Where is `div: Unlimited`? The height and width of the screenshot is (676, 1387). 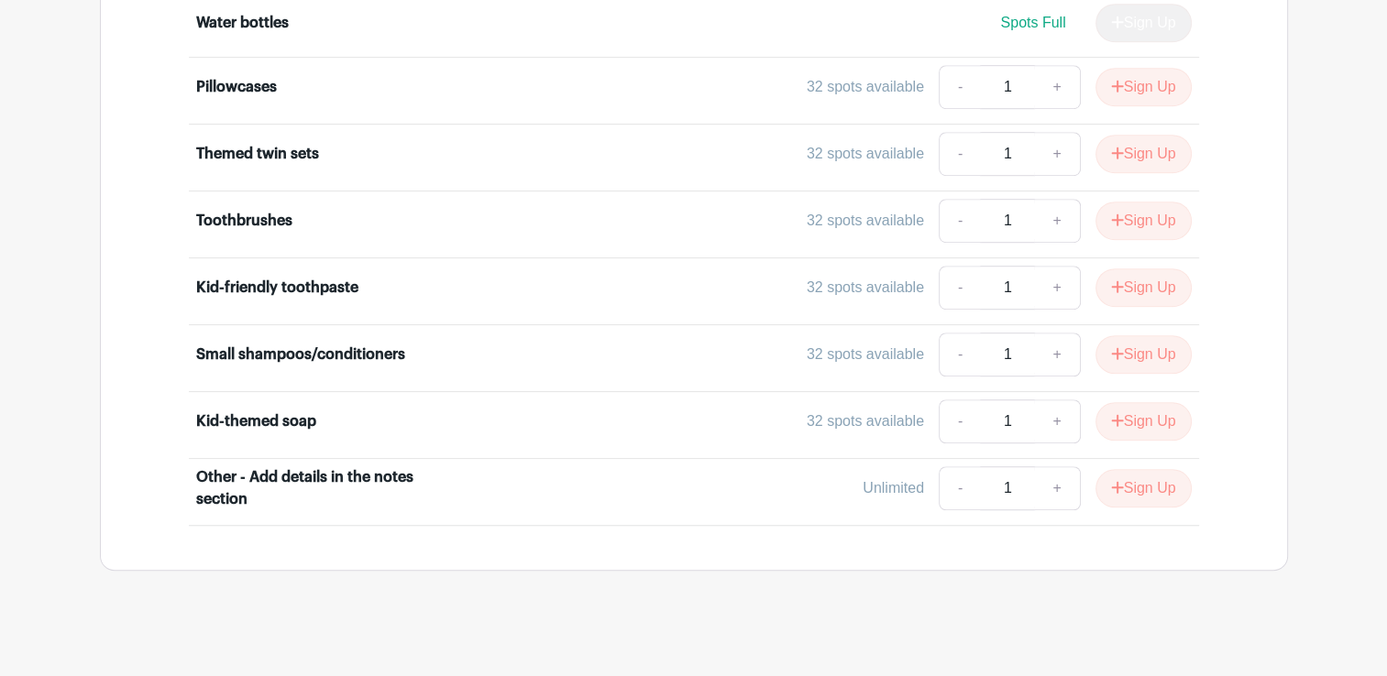 div: Unlimited is located at coordinates (893, 488).